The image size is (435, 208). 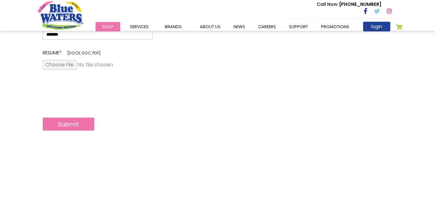 What do you see at coordinates (108, 27) in the screenshot?
I see `span: Shop` at bounding box center [108, 27].